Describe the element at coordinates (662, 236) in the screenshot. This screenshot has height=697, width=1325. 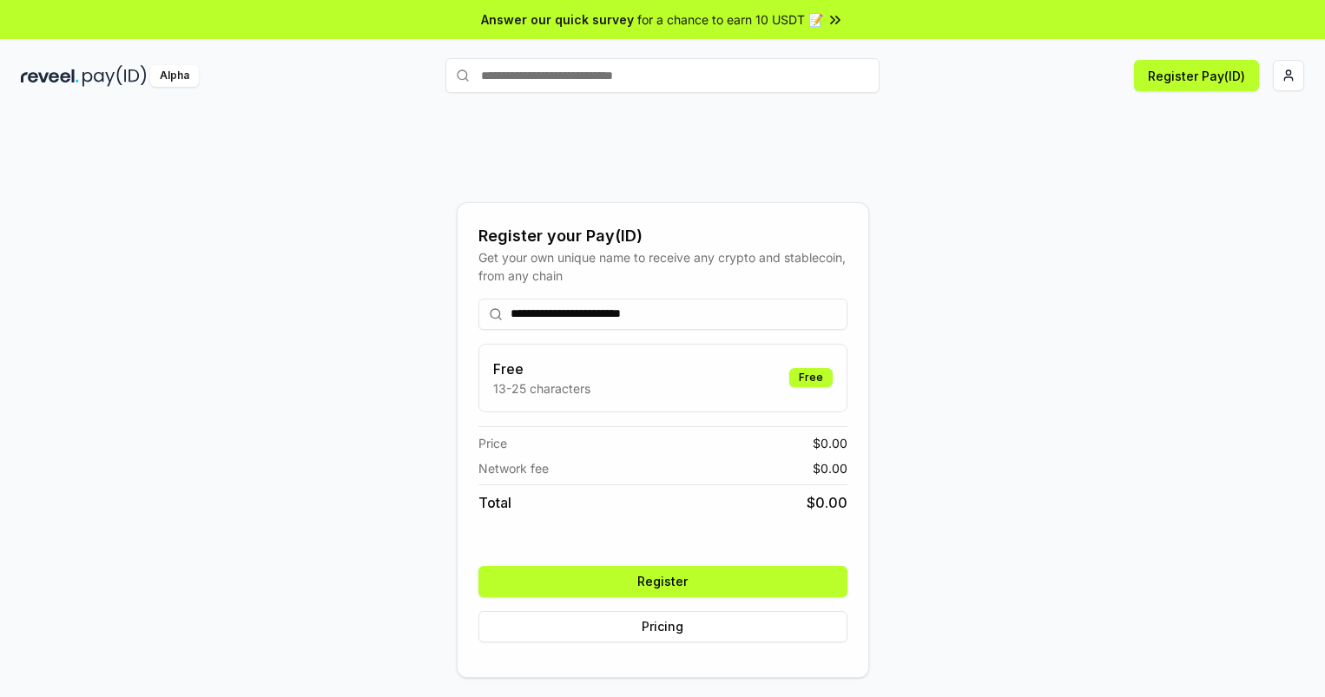
I see `div: Register your Pay(ID)` at that location.